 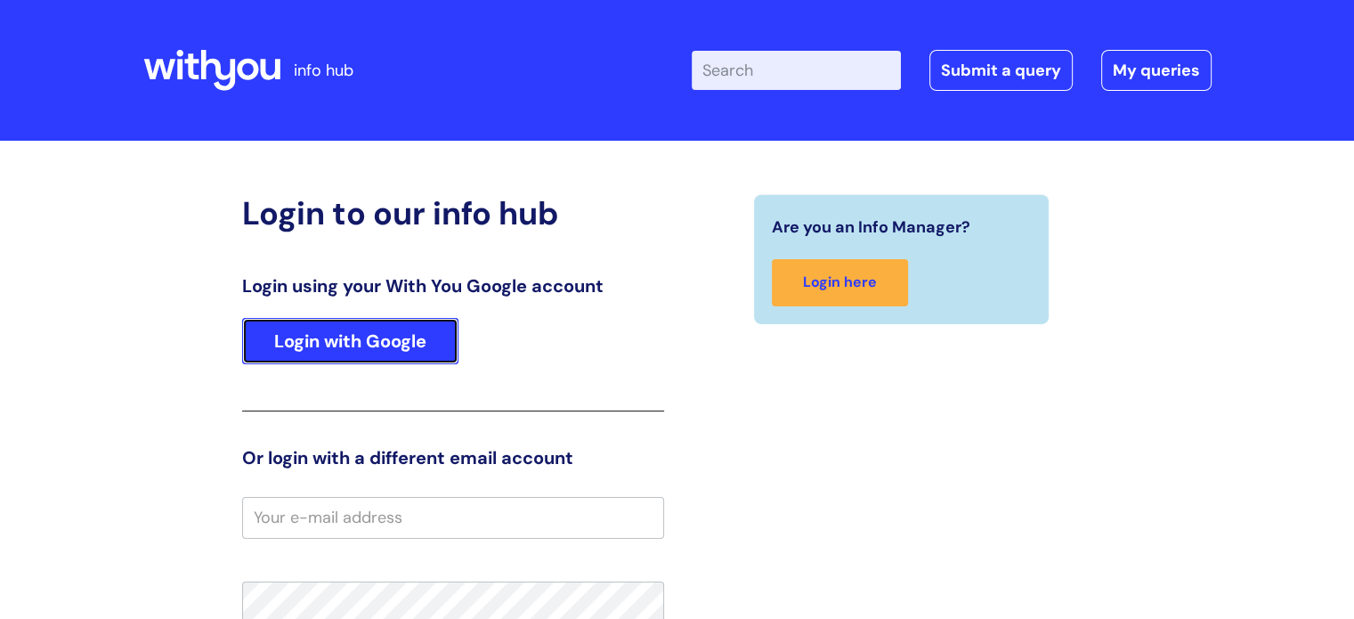 I want to click on a: Login with Google, so click(x=350, y=341).